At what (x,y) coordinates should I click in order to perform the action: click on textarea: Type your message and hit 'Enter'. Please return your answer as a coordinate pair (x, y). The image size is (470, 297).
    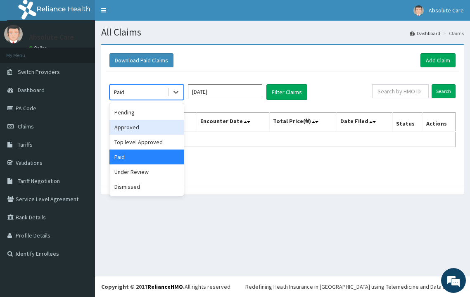
    Looking at the image, I should click on (81, 218).